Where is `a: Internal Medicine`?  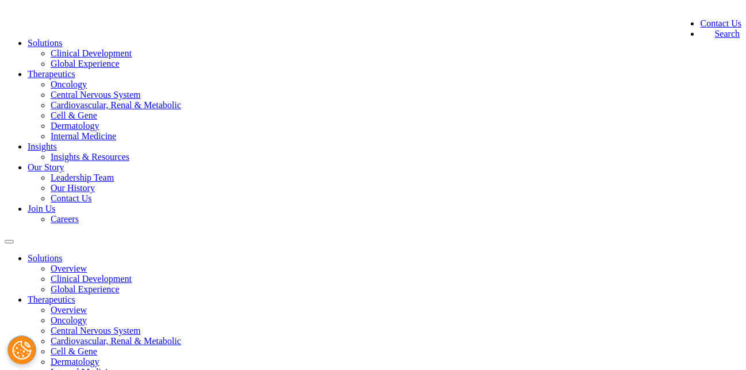
a: Internal Medicine is located at coordinates (83, 136).